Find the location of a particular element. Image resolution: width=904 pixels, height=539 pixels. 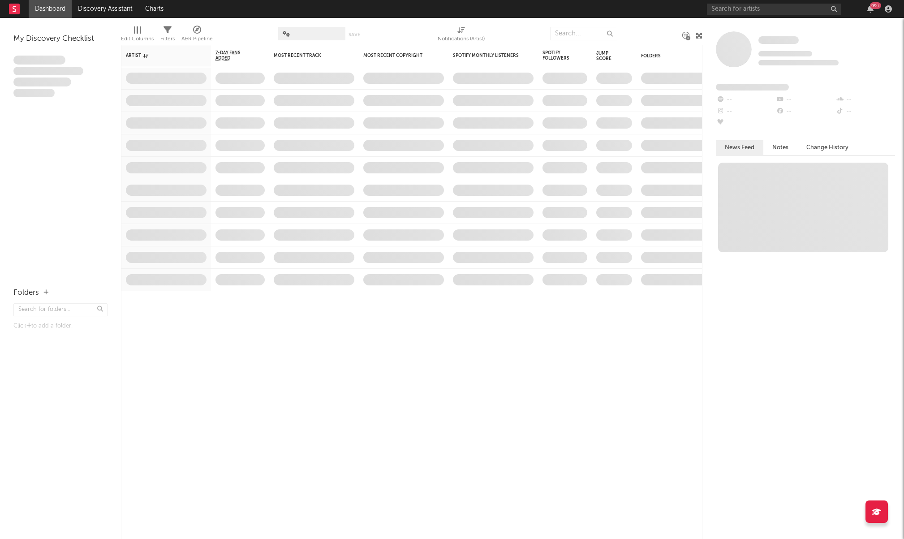

button: Change History is located at coordinates (828, 147).